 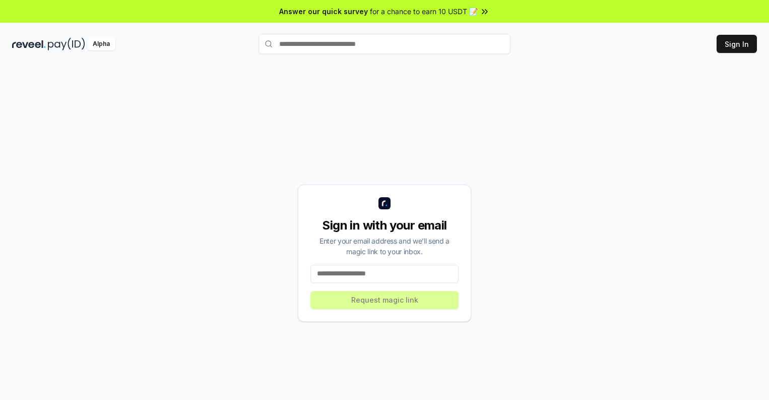 What do you see at coordinates (101, 44) in the screenshot?
I see `div: Alpha` at bounding box center [101, 44].